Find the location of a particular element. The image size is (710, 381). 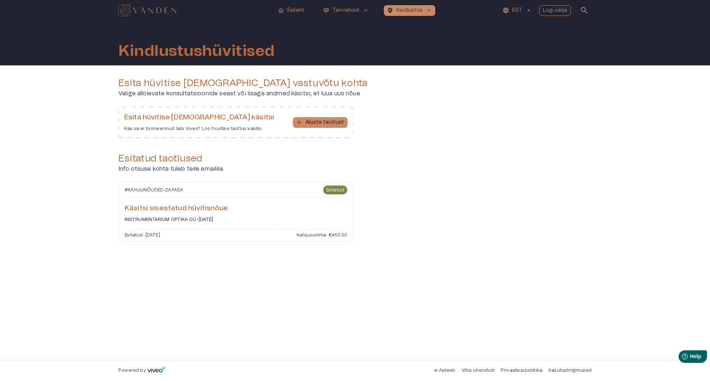

button: Logi välja is located at coordinates (555, 10).